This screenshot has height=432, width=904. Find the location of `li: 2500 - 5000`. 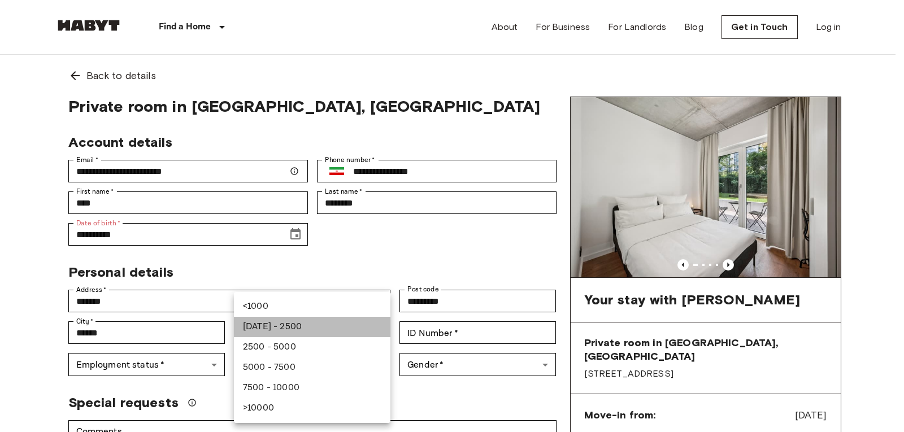

li: 2500 - 5000 is located at coordinates (312, 347).